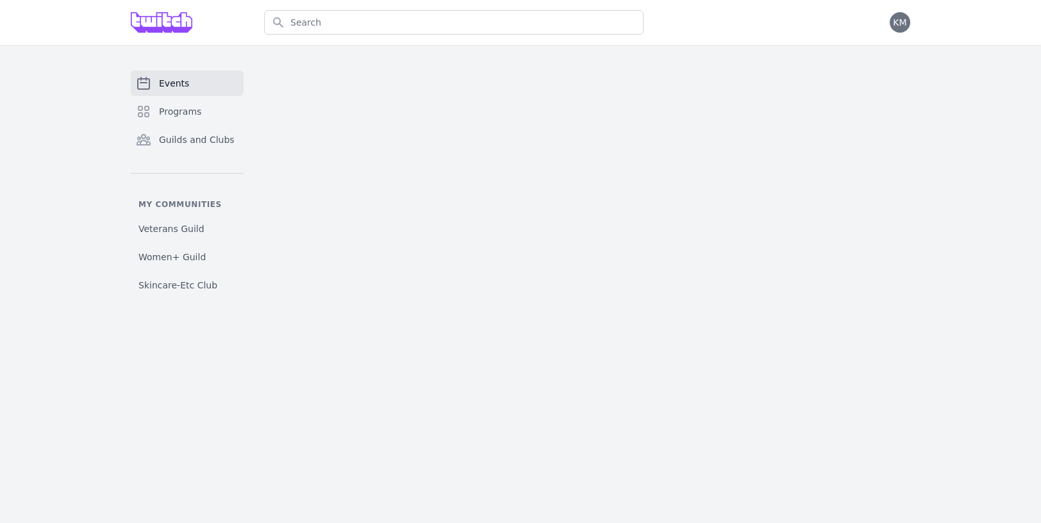 This screenshot has width=1041, height=523. I want to click on button: KM, so click(900, 22).